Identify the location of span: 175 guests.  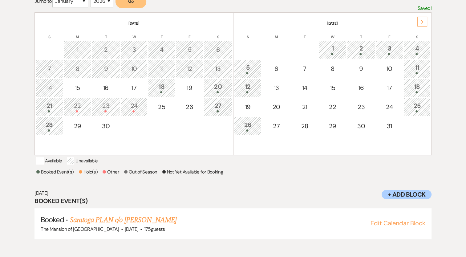
(154, 229).